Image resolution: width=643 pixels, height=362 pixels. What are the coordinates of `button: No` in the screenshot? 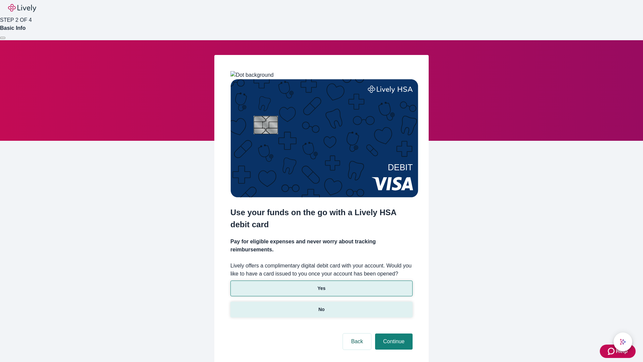 It's located at (322, 309).